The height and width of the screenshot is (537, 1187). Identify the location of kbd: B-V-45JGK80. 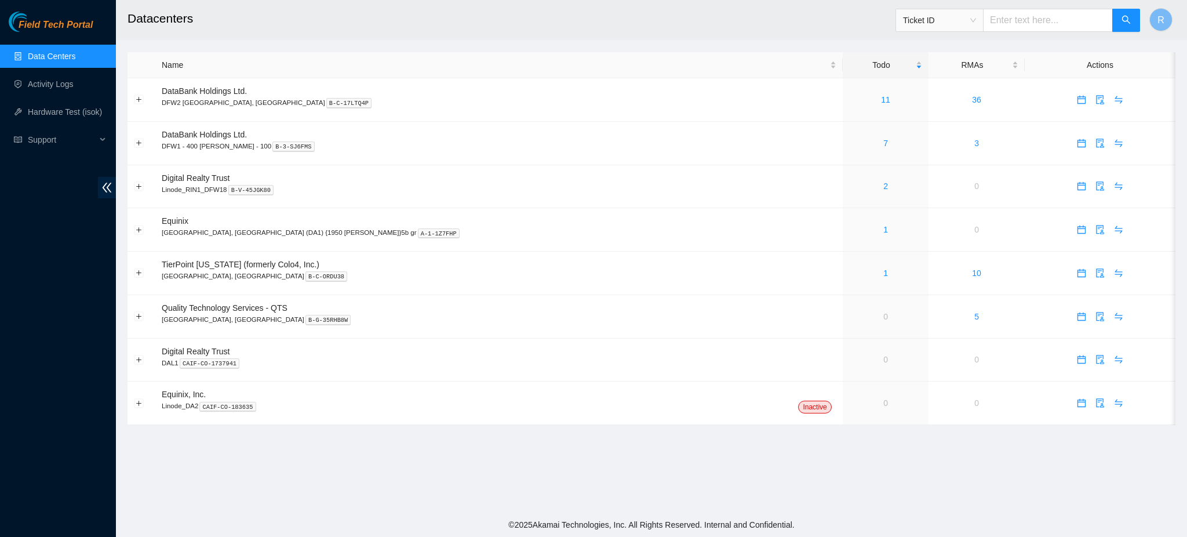
(251, 190).